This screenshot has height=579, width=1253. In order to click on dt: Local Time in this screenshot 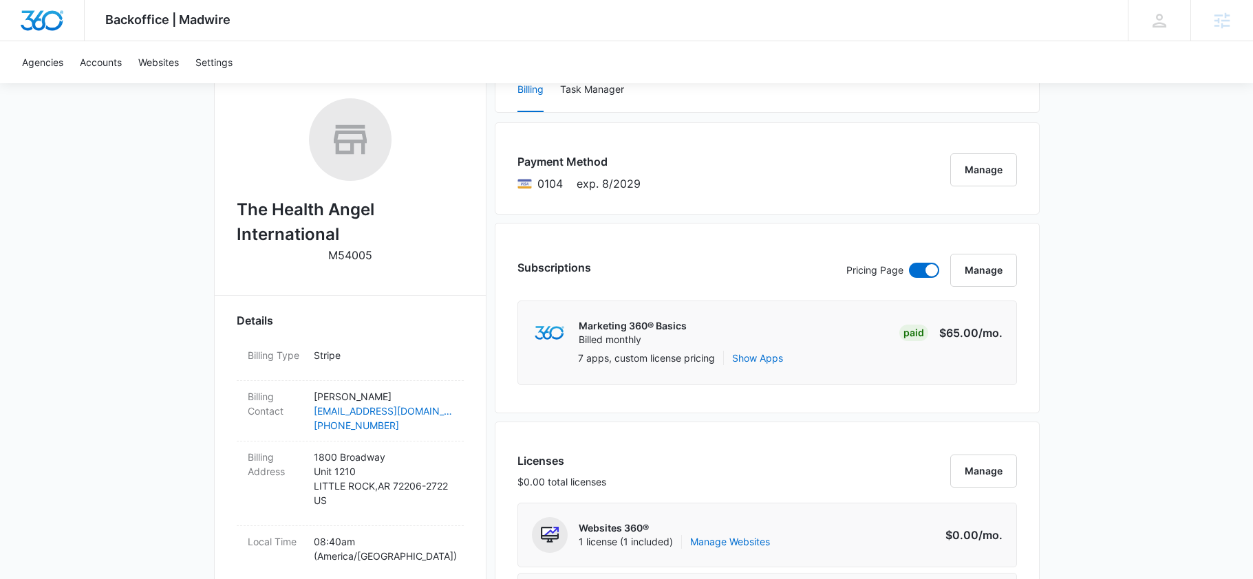, I will do `click(275, 541)`.